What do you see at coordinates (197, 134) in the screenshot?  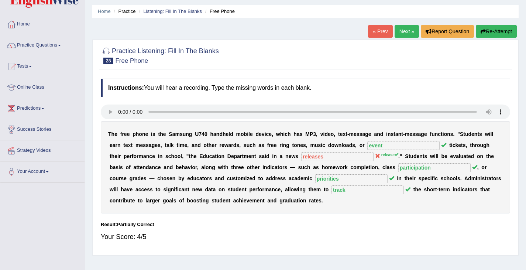 I see `b: U` at bounding box center [197, 134].